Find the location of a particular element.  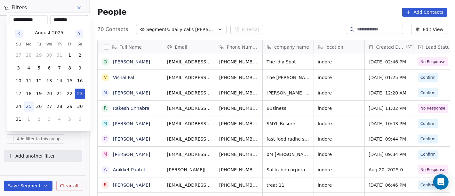

button: Go to next month is located at coordinates (79, 34).